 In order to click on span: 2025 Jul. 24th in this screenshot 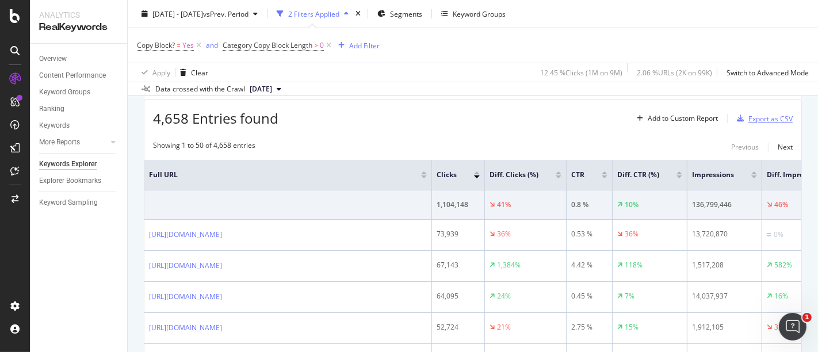, I will do `click(260, 89)`.